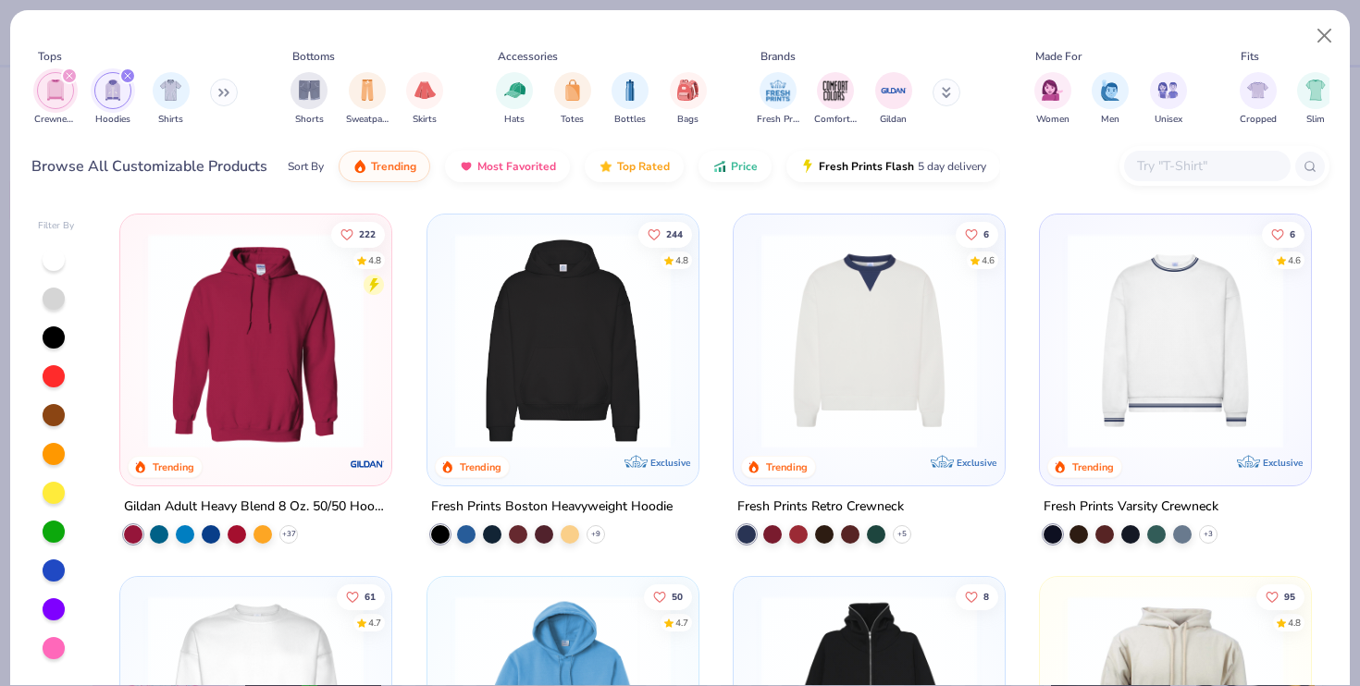 This screenshot has width=1360, height=686. What do you see at coordinates (1315, 119) in the screenshot?
I see `span: Slim` at bounding box center [1315, 119].